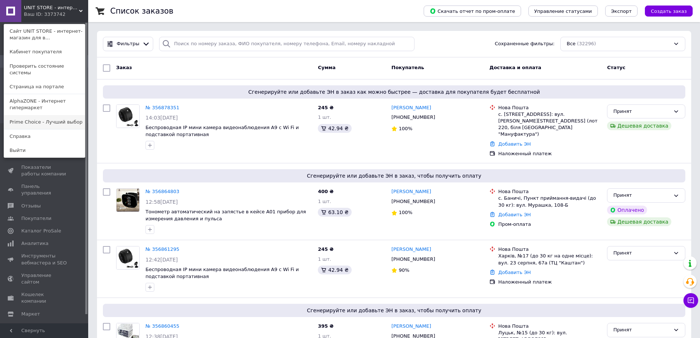  I want to click on a: AlphaZONE - Интернет гипермаркет, so click(44, 104).